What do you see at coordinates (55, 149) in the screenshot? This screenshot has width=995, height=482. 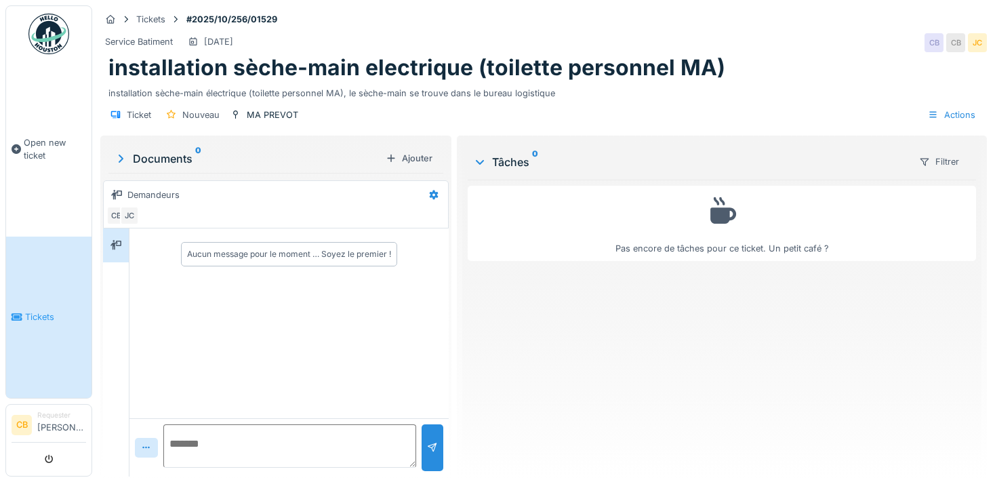 I see `span: Open new ticket` at bounding box center [55, 149].